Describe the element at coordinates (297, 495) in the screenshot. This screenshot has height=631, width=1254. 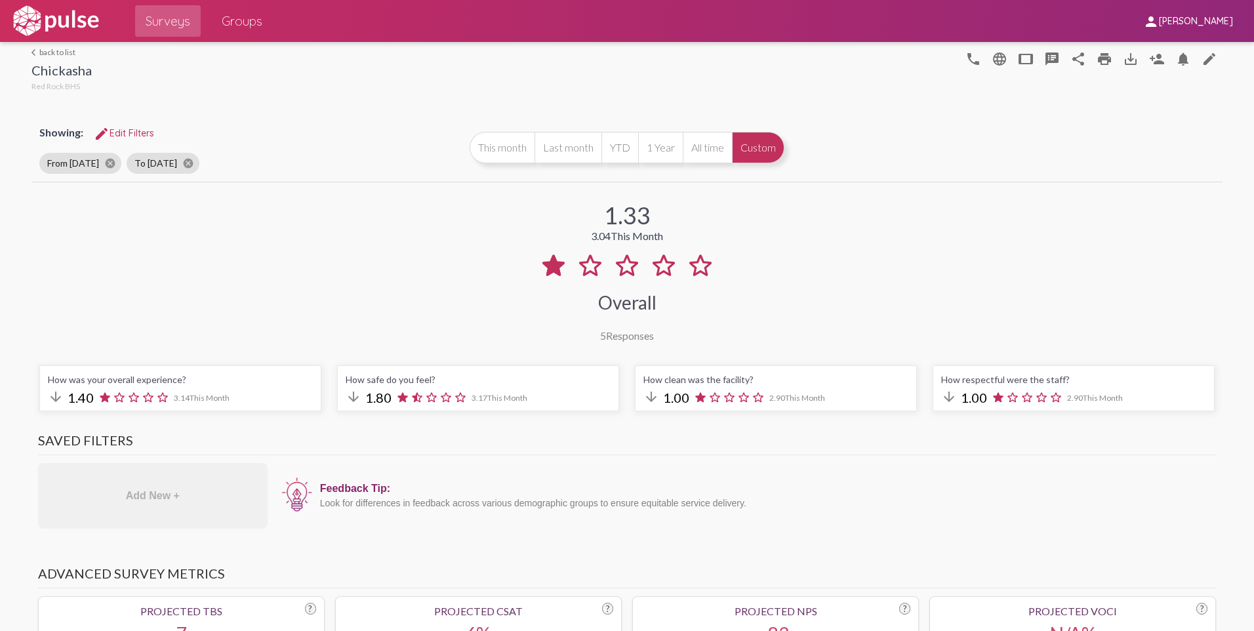
I see `img: icon12.png` at that location.